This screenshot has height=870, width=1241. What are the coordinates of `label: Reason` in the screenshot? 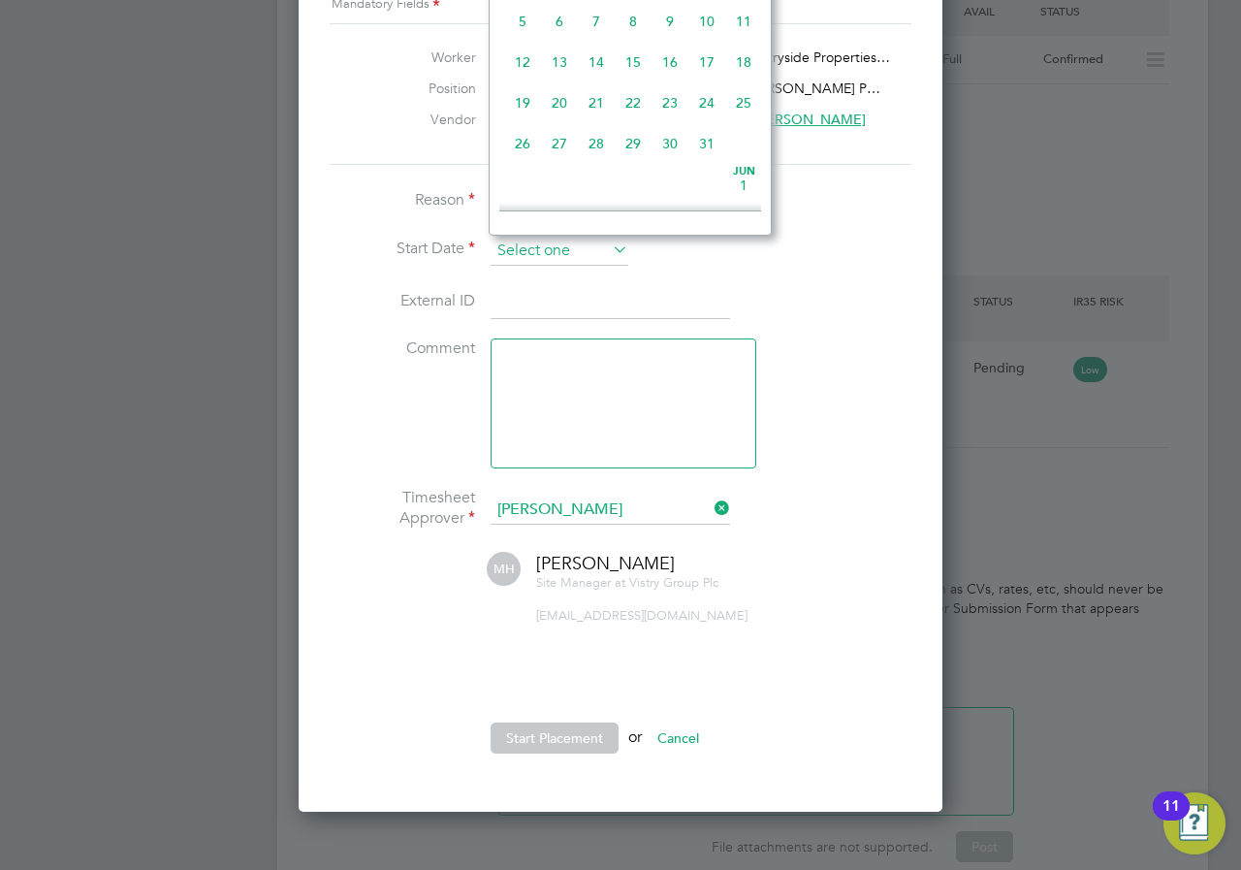 It's located at (402, 200).